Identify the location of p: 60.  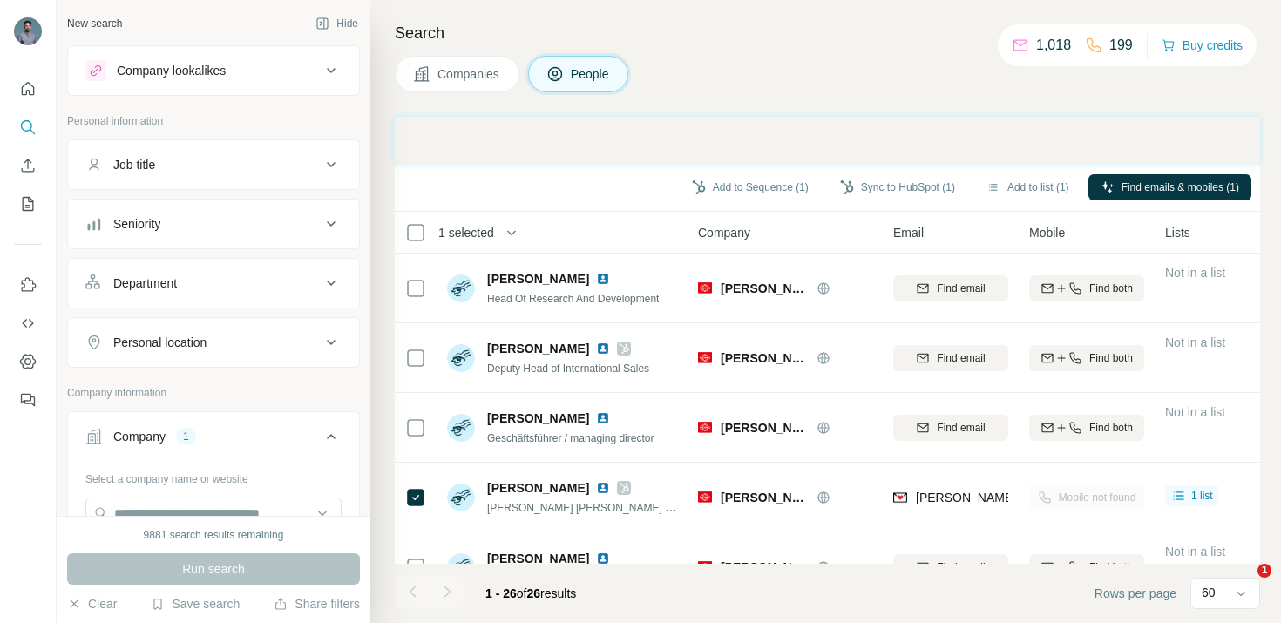
(1208, 592).